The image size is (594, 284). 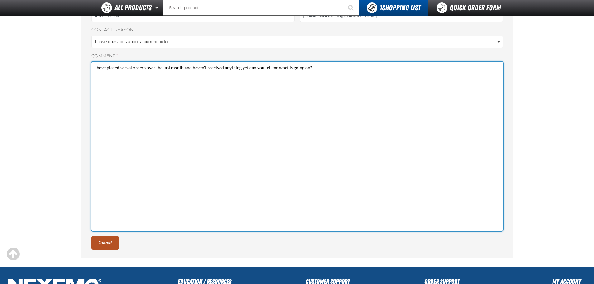 What do you see at coordinates (105, 243) in the screenshot?
I see `button: Submit` at bounding box center [105, 243].